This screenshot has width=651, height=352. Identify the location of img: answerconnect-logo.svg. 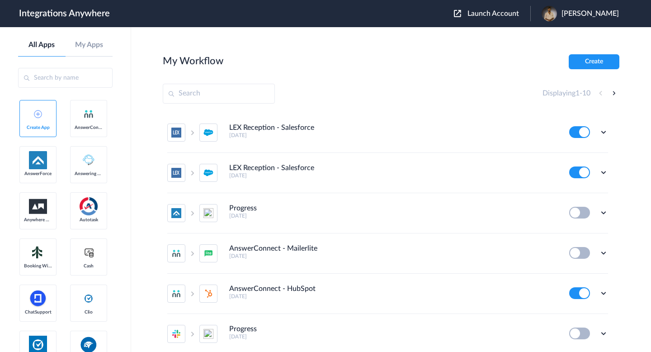
(89, 114).